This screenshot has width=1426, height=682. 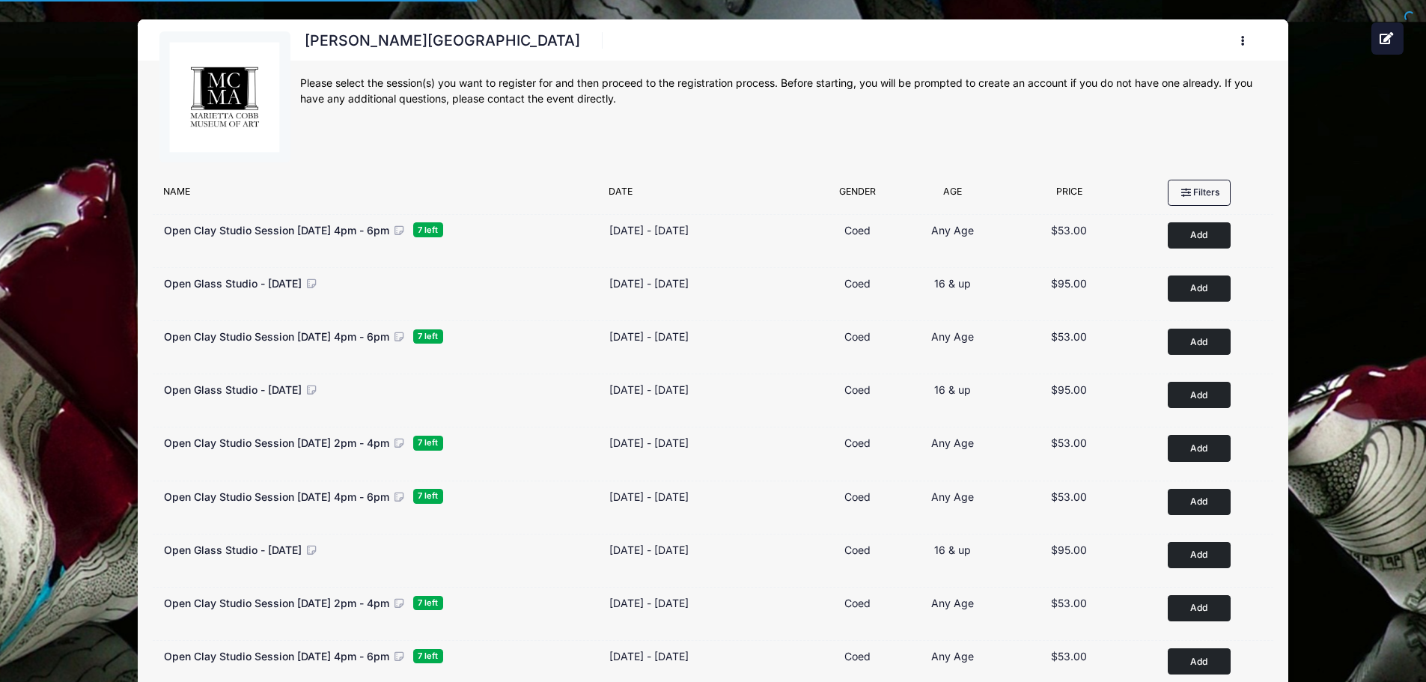 I want to click on button: Filters, so click(x=1199, y=192).